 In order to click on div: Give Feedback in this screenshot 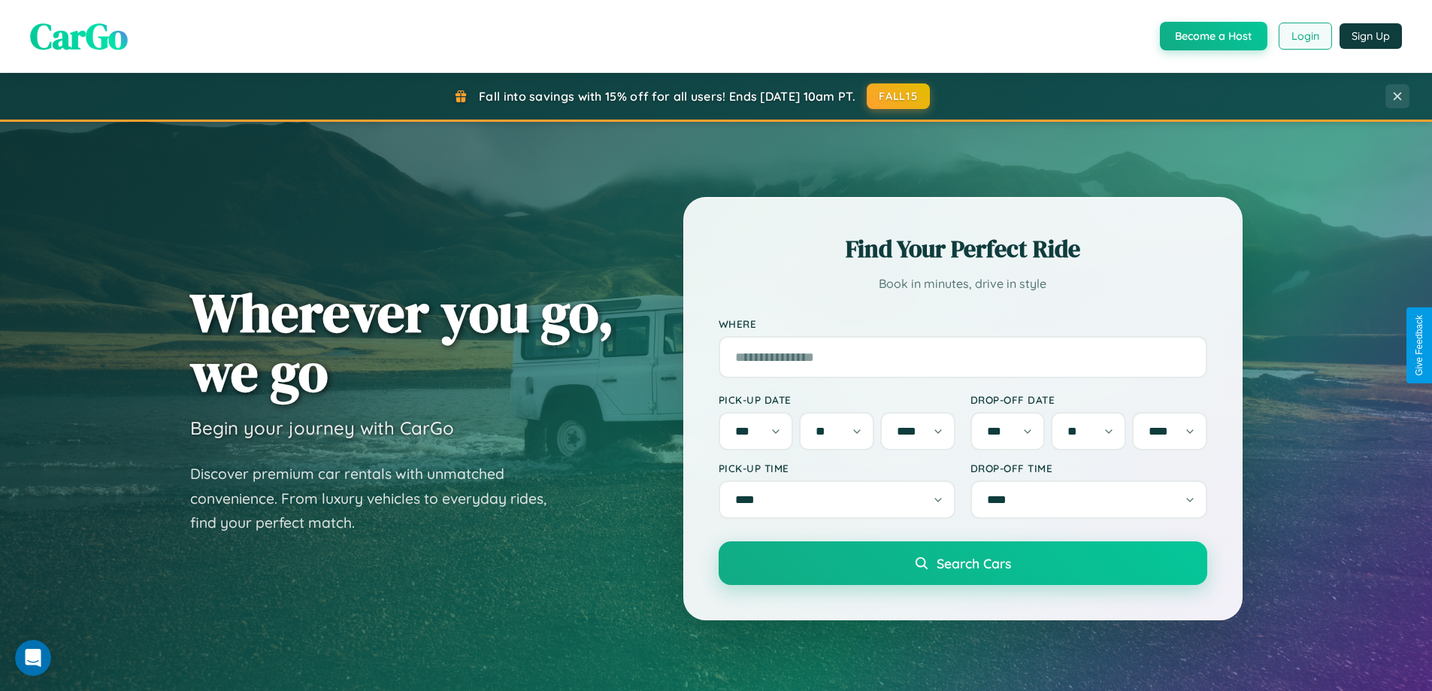, I will do `click(1419, 345)`.